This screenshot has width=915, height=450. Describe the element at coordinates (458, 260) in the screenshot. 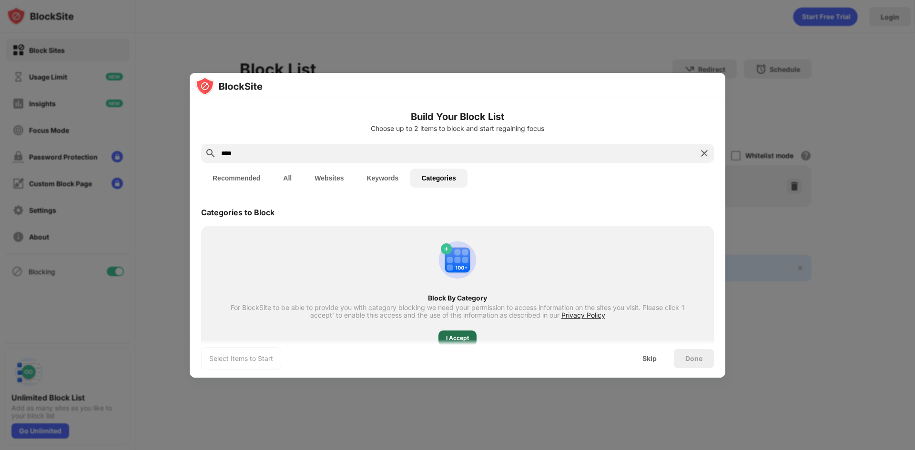

I see `img: category-add.svg` at that location.